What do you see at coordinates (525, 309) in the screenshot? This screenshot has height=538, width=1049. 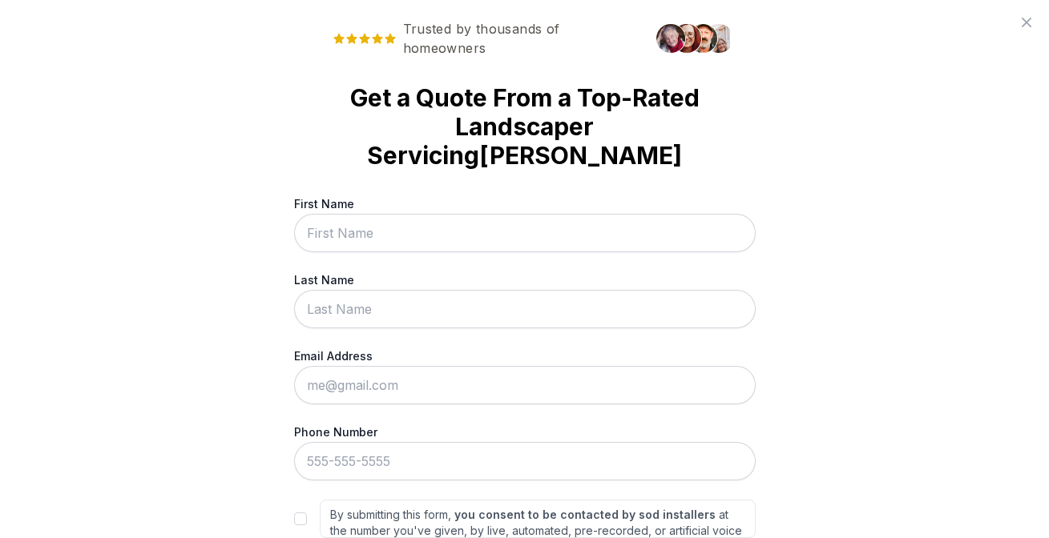 I see `input: Last Name` at bounding box center [525, 309].